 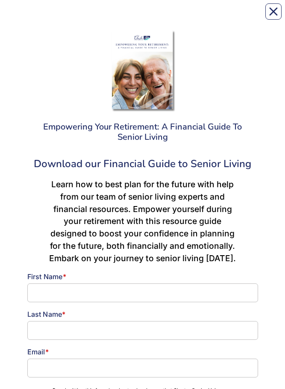 I want to click on div: Download our Financial Guide to Senior Living, so click(x=143, y=164).